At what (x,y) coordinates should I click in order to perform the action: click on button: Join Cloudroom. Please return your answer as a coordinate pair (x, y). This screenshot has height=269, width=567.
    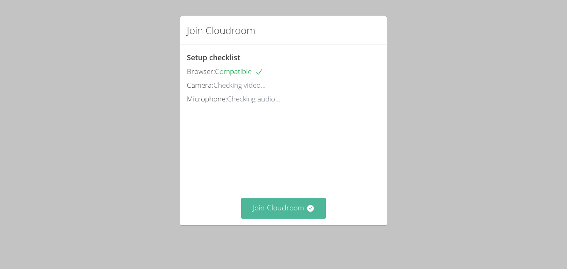
    Looking at the image, I should click on (283, 208).